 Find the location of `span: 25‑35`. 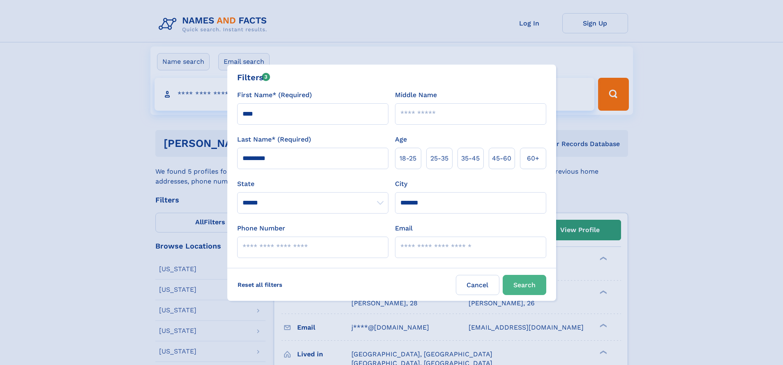

span: 25‑35 is located at coordinates (439, 158).